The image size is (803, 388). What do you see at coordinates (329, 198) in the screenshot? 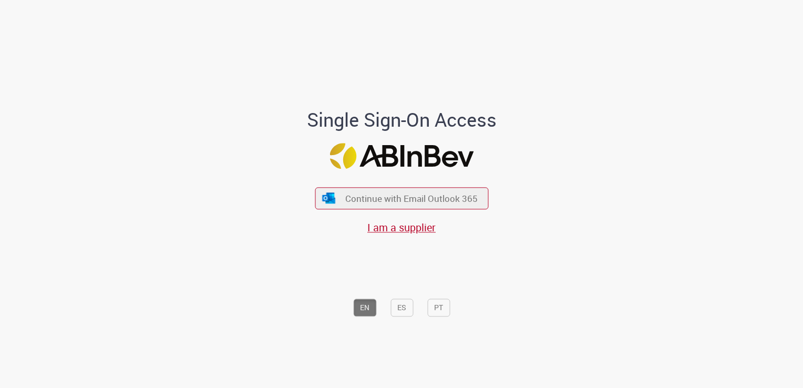
I see `img: ícone Azure/Microsoft 360` at bounding box center [329, 198].